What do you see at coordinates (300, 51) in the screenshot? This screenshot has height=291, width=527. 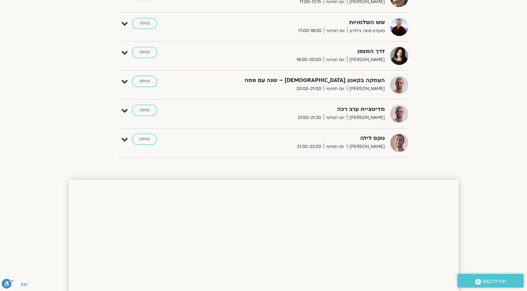 I see `strong: דרך המצפן` at bounding box center [300, 51].